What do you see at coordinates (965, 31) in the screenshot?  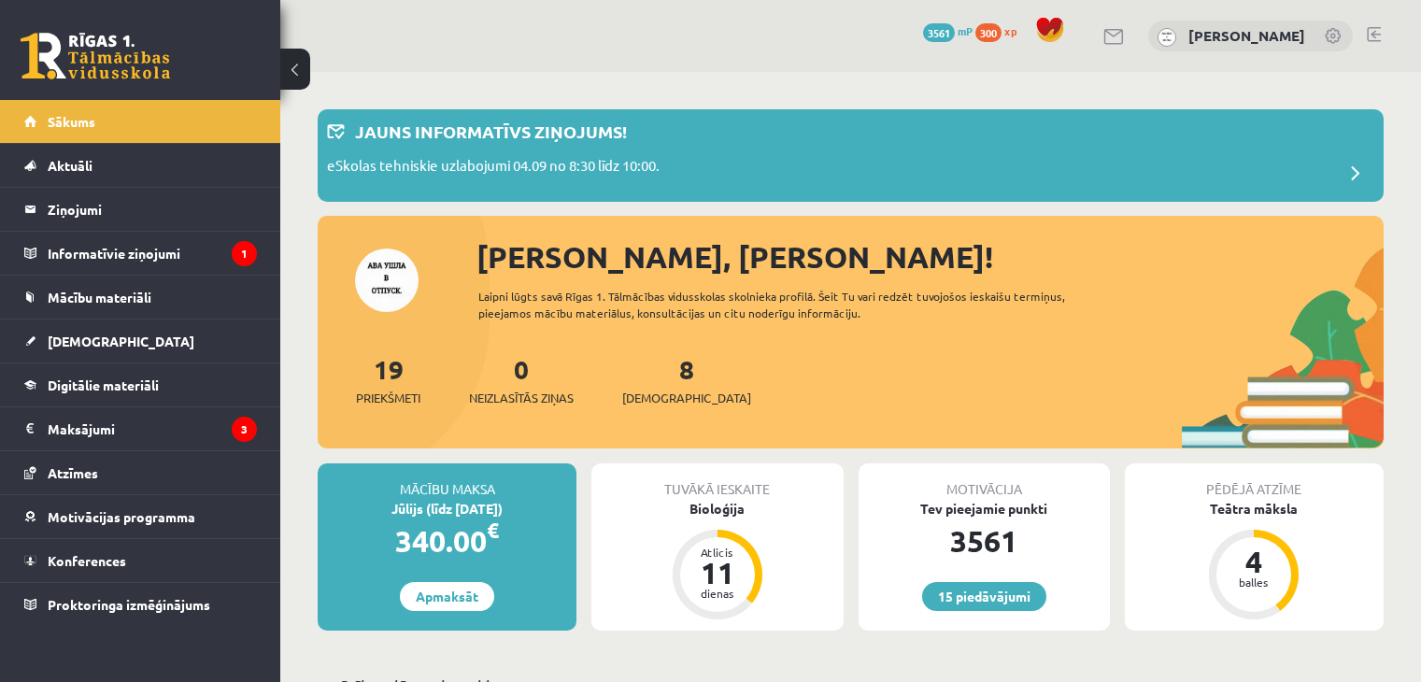 I see `span: mP` at bounding box center [965, 31].